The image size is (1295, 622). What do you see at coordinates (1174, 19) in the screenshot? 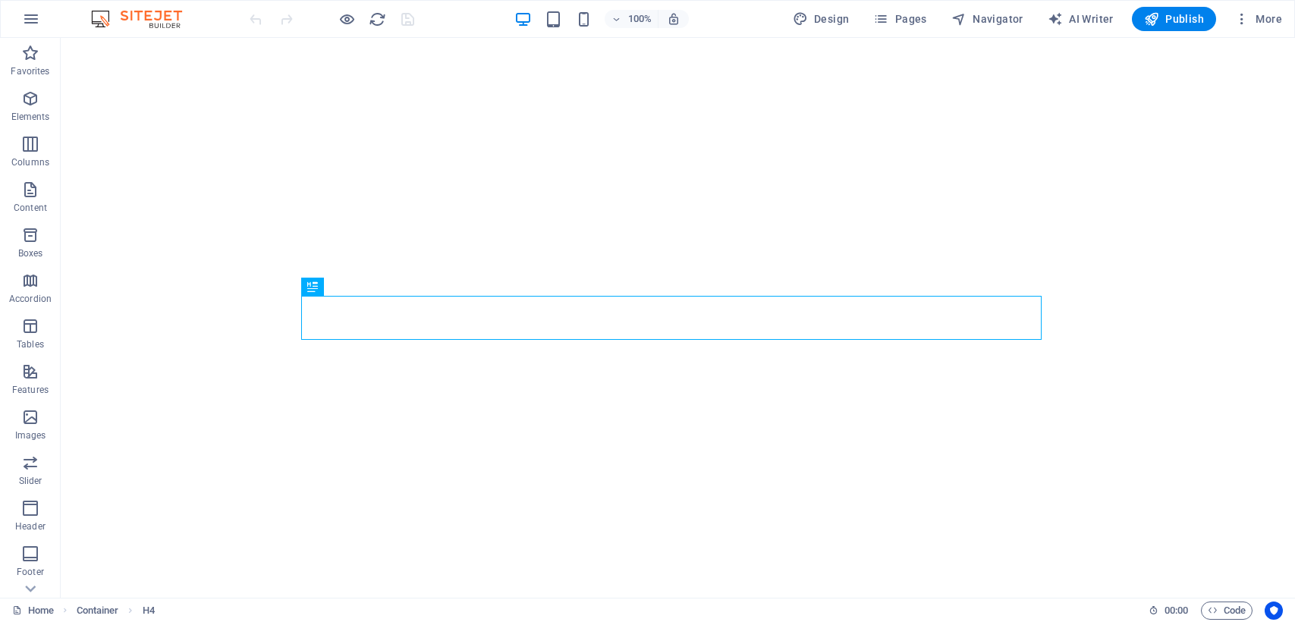
I see `button: Publish` at bounding box center [1174, 19].